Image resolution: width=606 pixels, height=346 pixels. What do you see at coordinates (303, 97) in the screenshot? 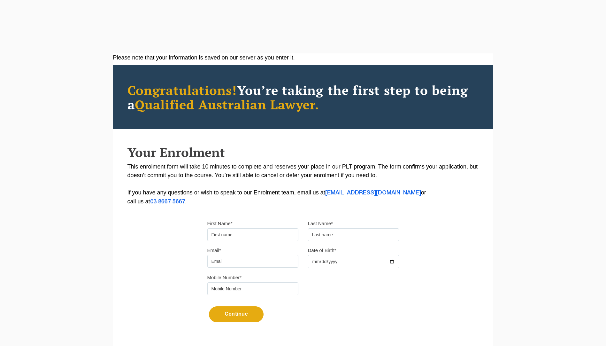
I see `h2: You’re taking the first step to being a` at bounding box center [303, 97].